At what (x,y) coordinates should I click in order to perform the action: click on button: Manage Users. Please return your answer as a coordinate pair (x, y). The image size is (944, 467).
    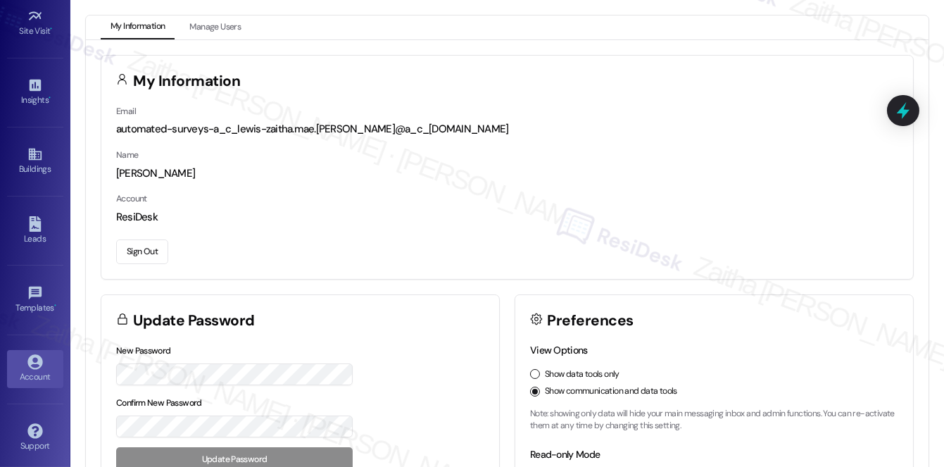
    Looking at the image, I should click on (215, 27).